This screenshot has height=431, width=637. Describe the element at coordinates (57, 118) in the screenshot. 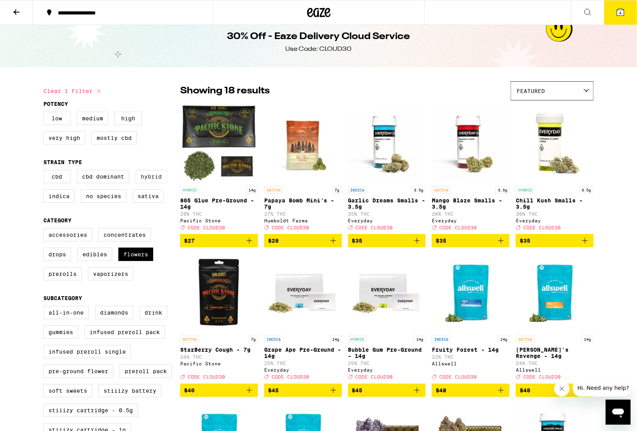

I see `label: Low` at that location.